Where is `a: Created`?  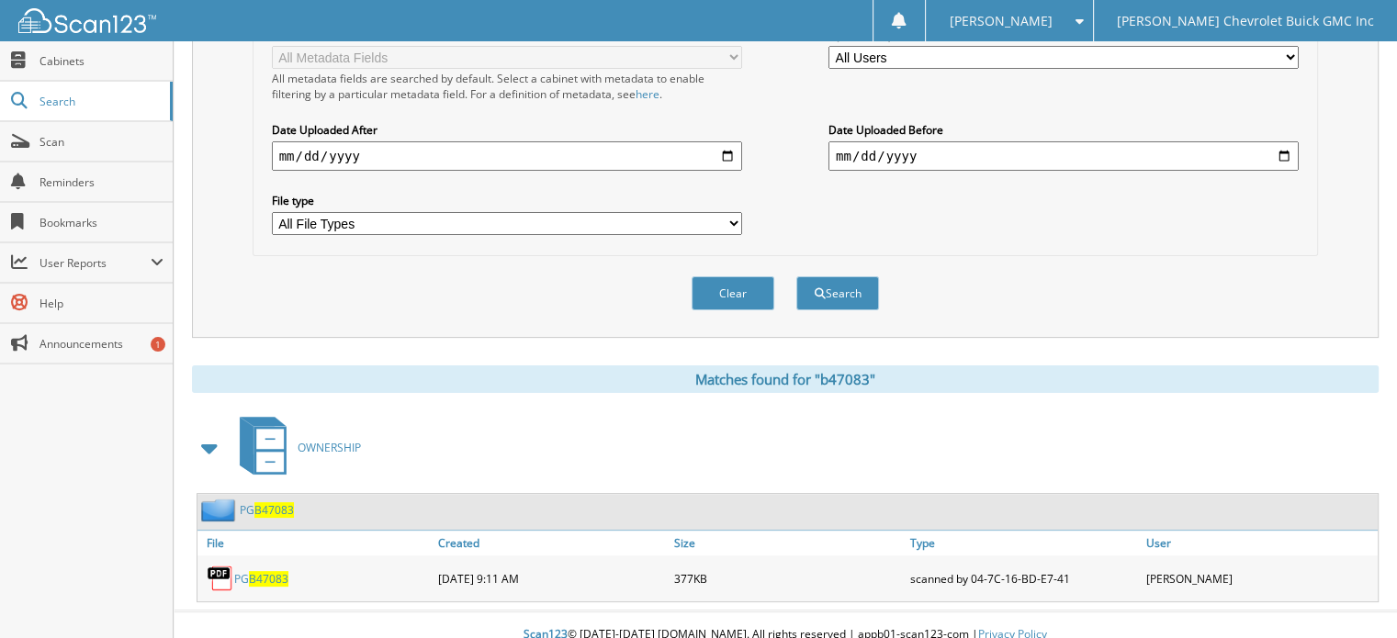
a: Created is located at coordinates (551, 543).